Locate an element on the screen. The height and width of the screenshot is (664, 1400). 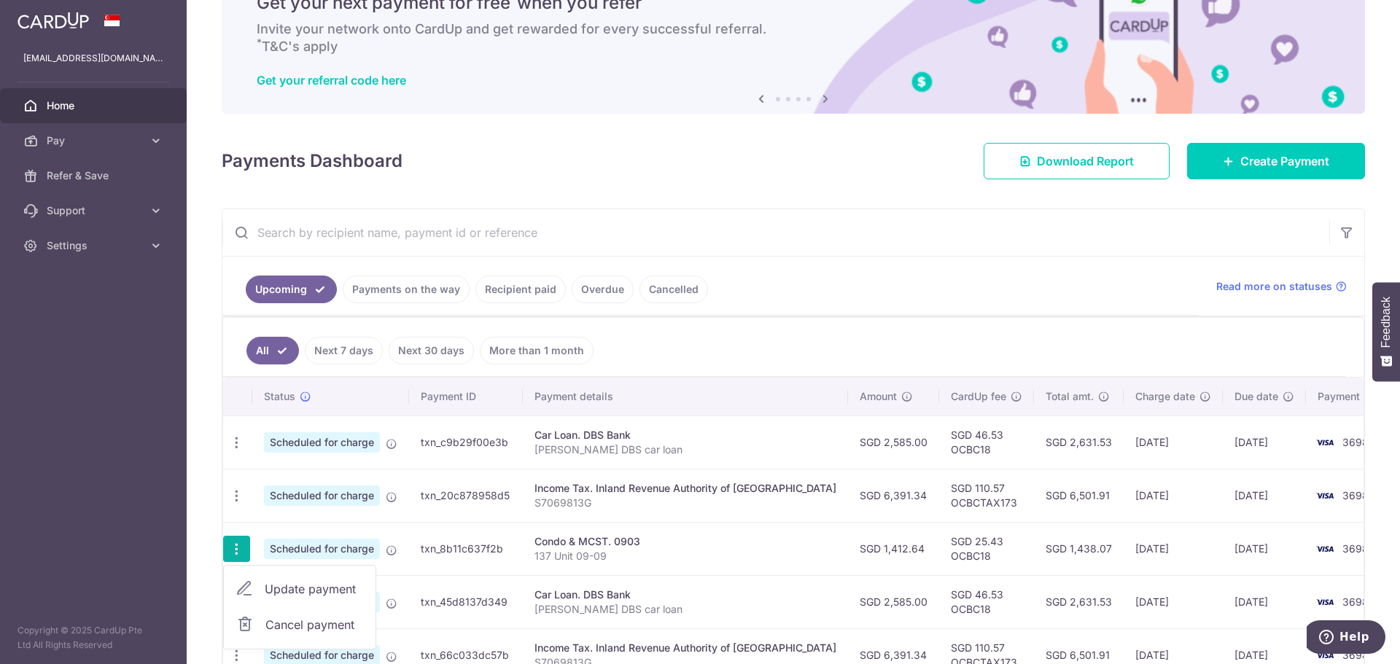
td: SGD 6,501.91 is located at coordinates (1079, 495).